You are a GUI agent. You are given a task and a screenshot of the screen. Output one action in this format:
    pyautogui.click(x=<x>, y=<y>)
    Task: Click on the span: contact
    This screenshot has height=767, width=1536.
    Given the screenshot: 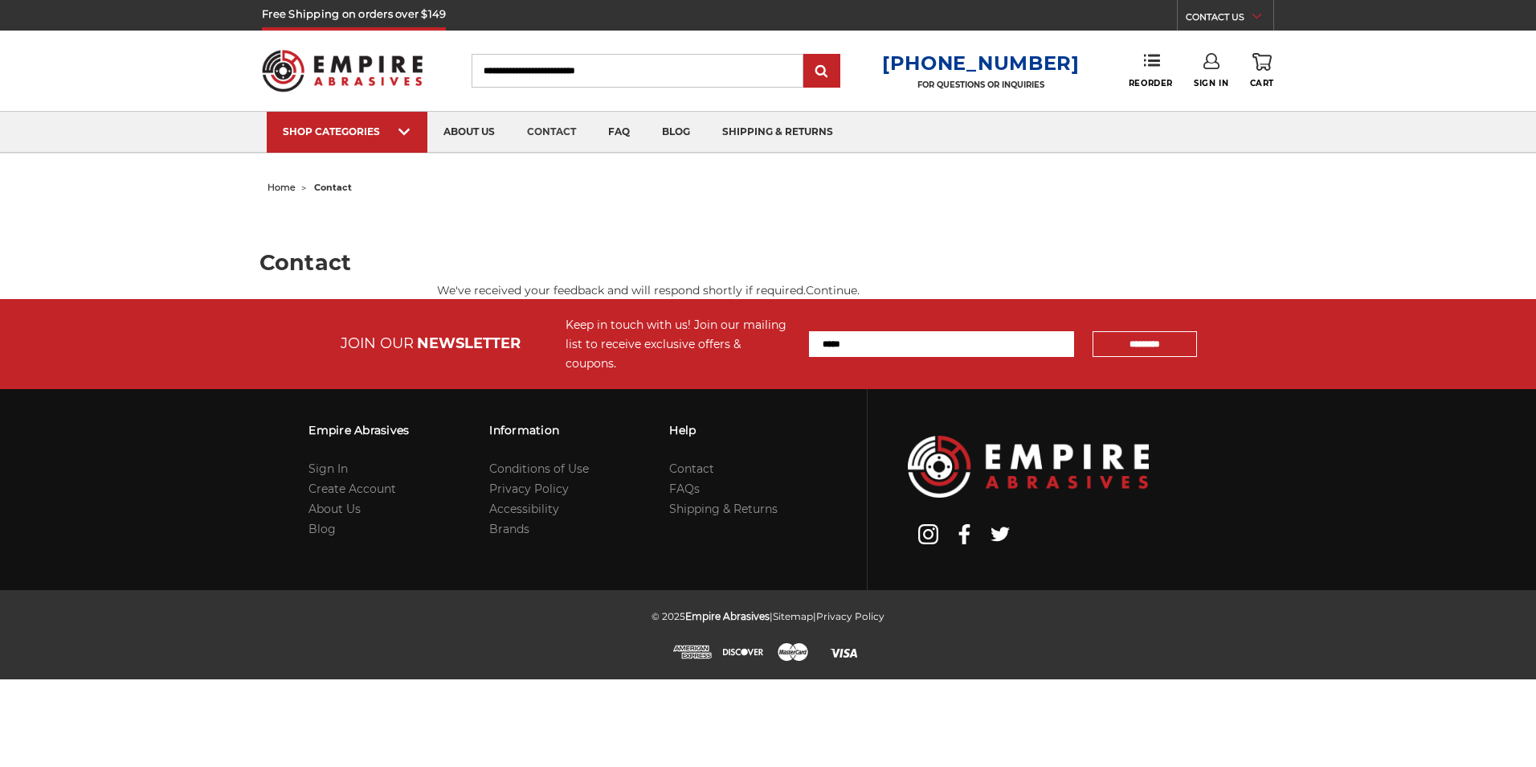 What is the action you would take?
    pyautogui.click(x=333, y=187)
    